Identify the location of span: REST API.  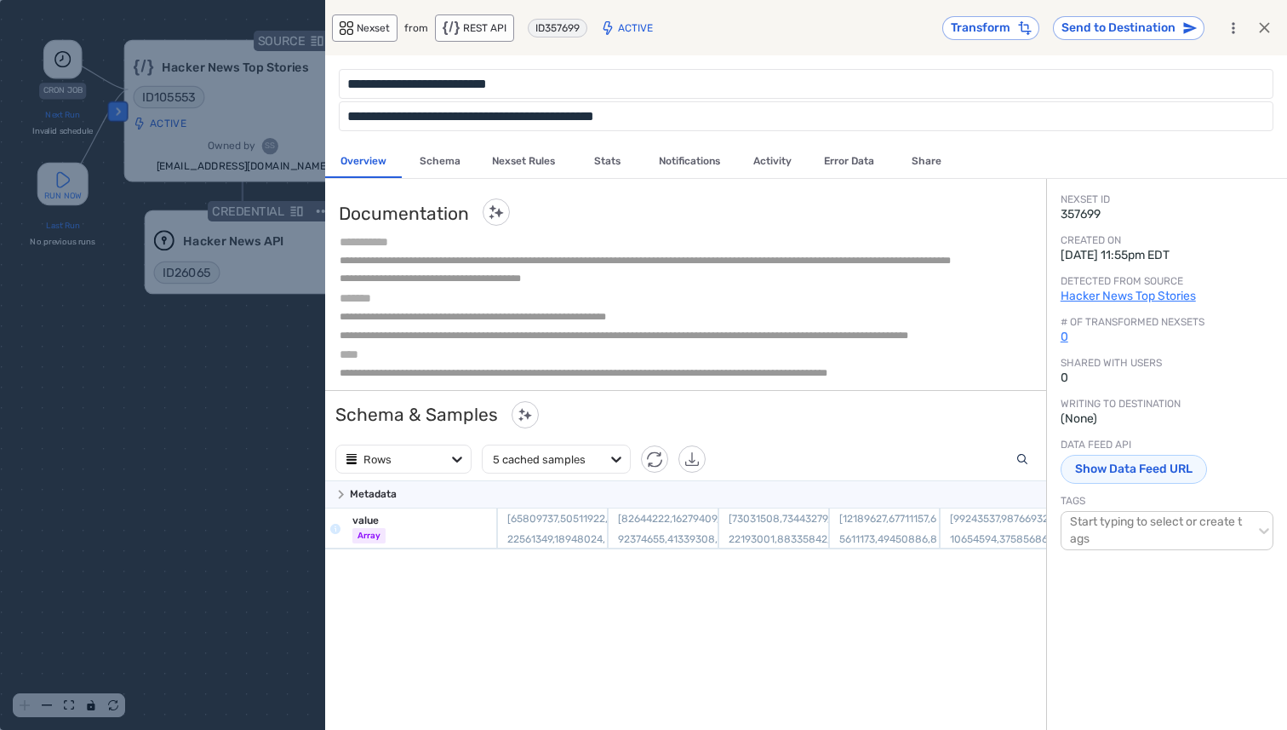
(485, 28).